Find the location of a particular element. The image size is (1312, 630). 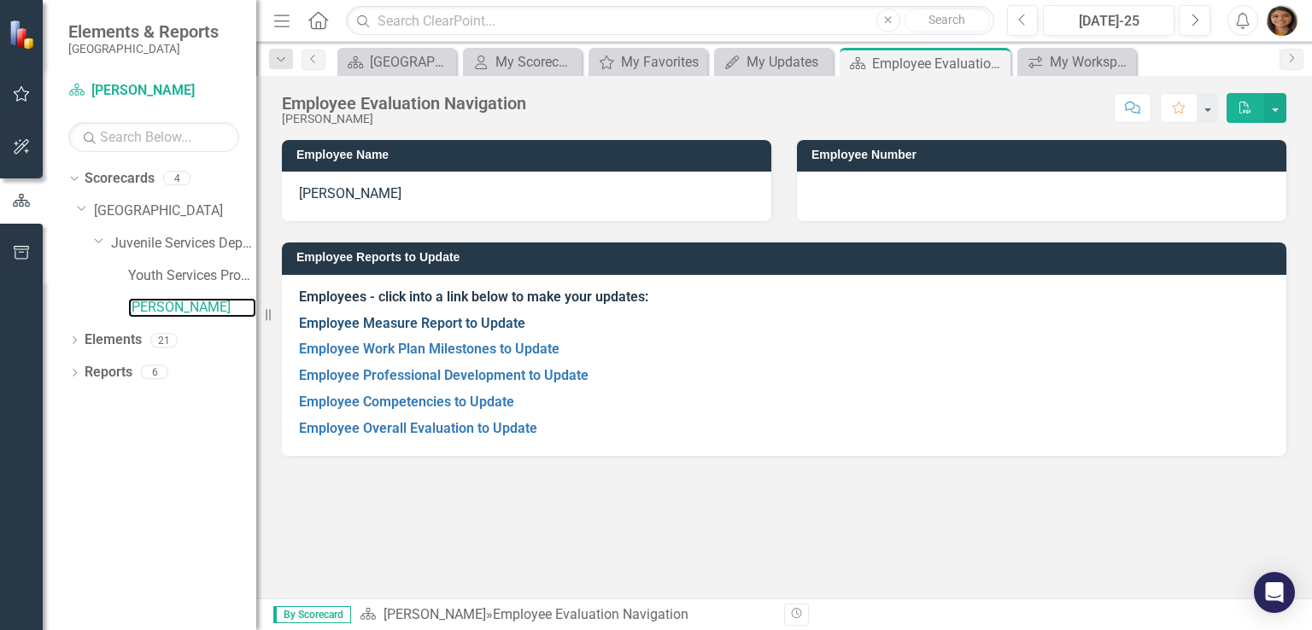

a: Juvenile Services Department is located at coordinates (184, 243).